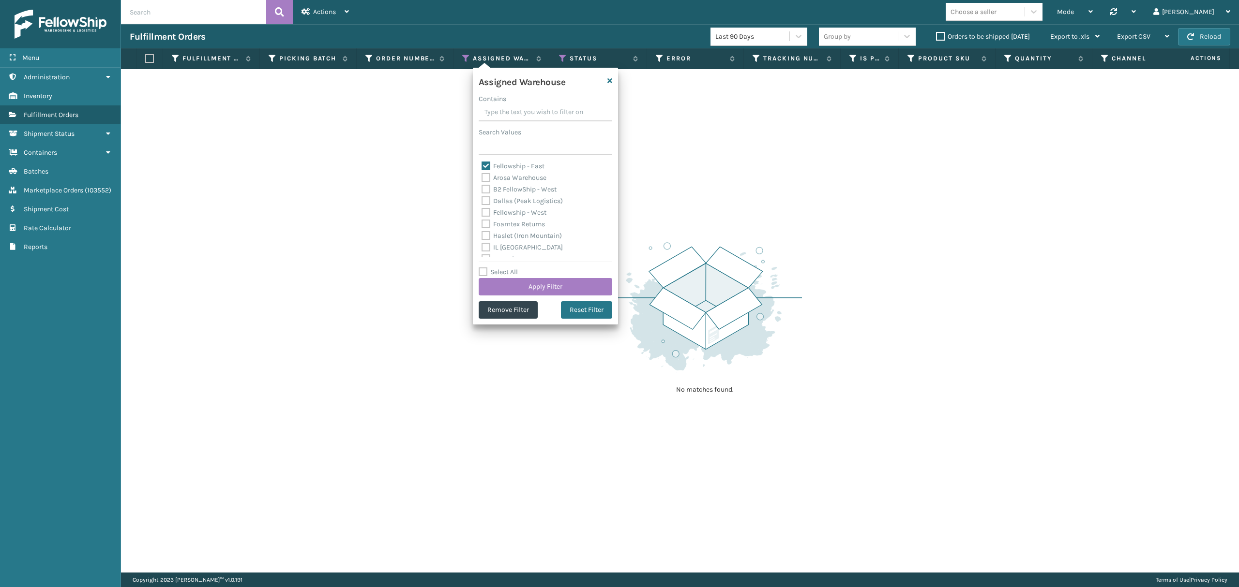  Describe the element at coordinates (837, 36) in the screenshot. I see `div: Group by` at that location.